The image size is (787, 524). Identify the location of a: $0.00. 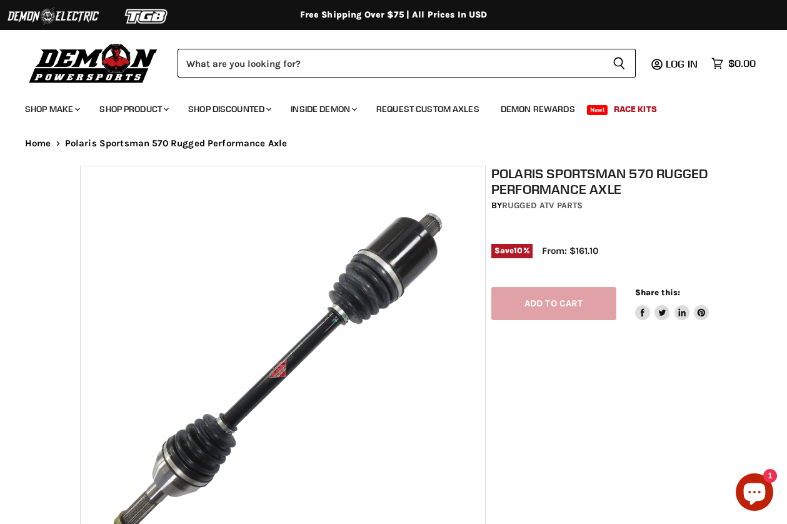
(733, 63).